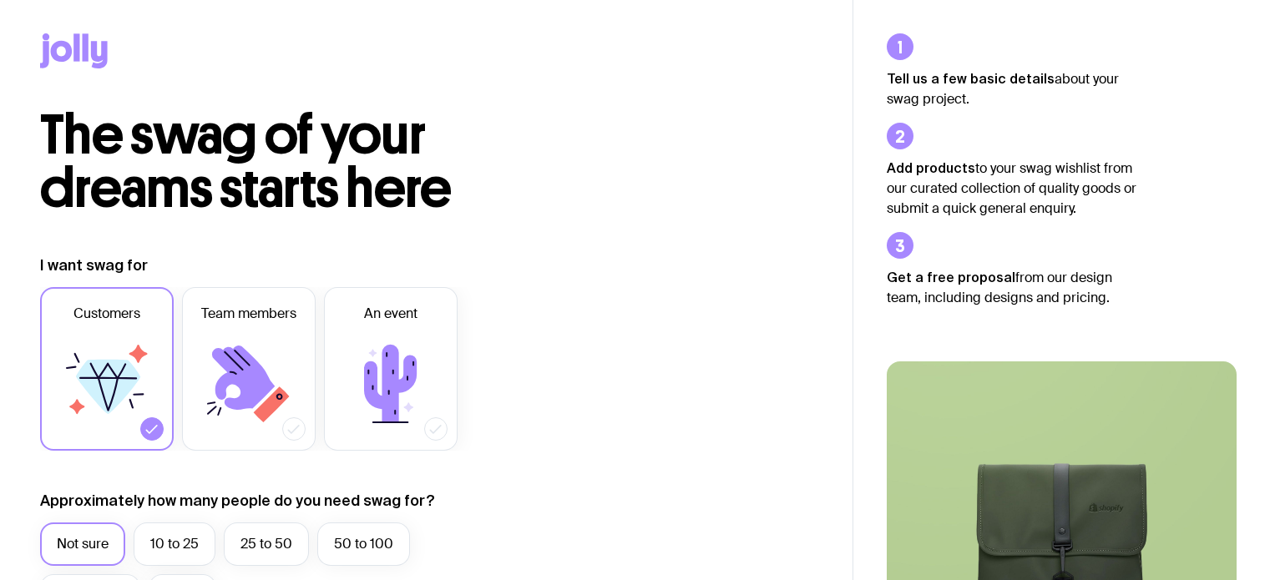  What do you see at coordinates (174, 544) in the screenshot?
I see `label: 10 to 25` at bounding box center [174, 544].